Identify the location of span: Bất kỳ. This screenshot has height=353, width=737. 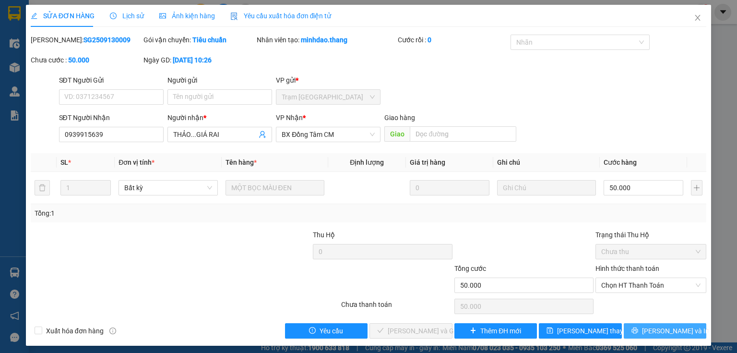
(168, 188).